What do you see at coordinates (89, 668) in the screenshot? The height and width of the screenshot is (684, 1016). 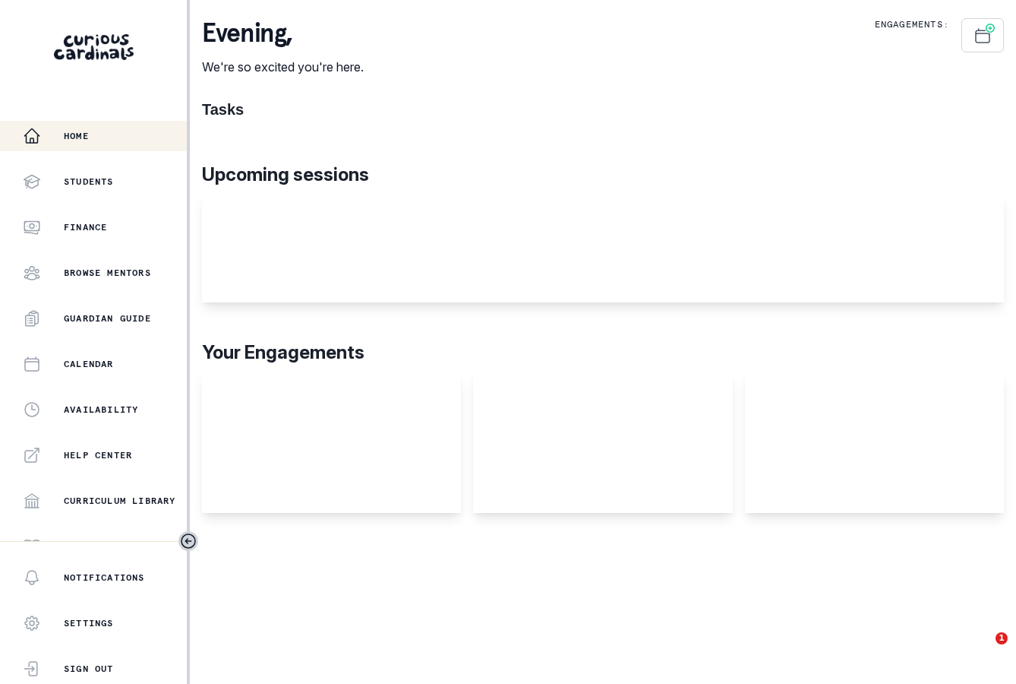 I see `p: Sign Out` at bounding box center [89, 668].